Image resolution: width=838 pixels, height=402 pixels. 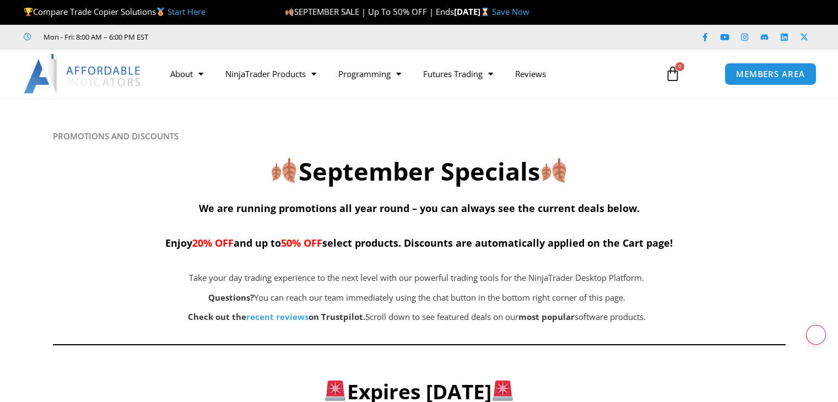 I want to click on p: Scroll down to see featured deals on our software products., so click(x=417, y=317).